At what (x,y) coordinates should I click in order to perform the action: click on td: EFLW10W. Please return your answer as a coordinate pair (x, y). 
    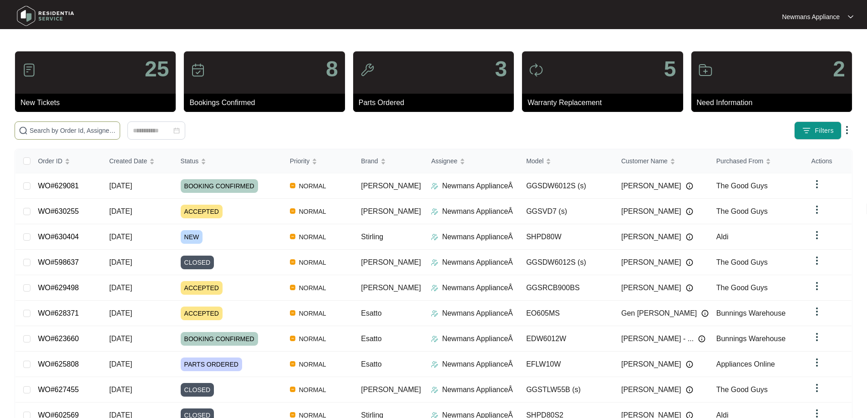
    Looking at the image, I should click on (566, 365).